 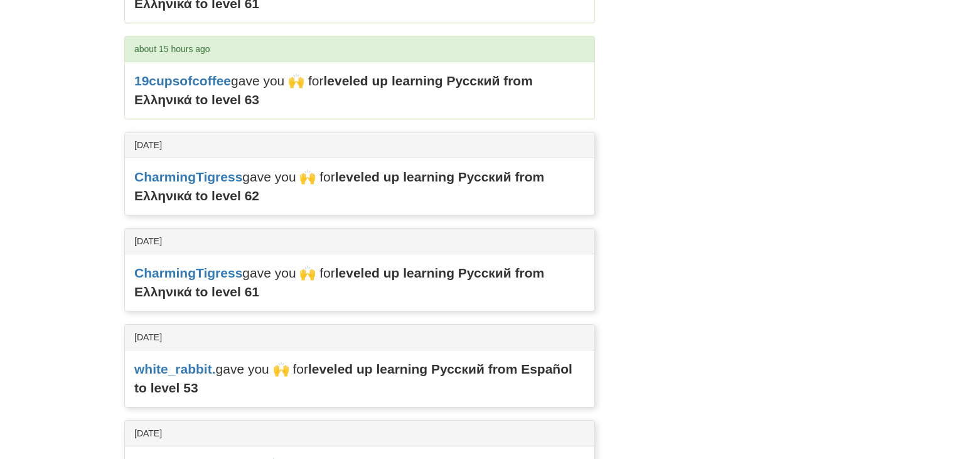 What do you see at coordinates (333, 90) in the screenshot?
I see `strong: leveled up learning Русский from Ελληνικά to level 63` at bounding box center [333, 90].